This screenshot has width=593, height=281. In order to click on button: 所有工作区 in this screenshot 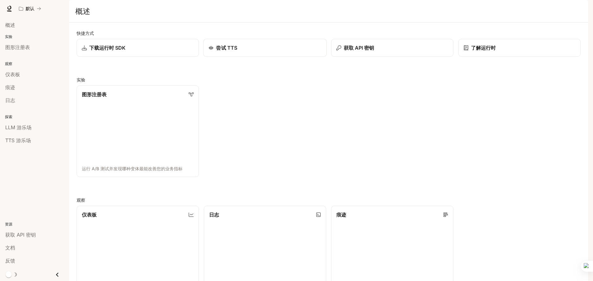, I will do `click(30, 9)`.